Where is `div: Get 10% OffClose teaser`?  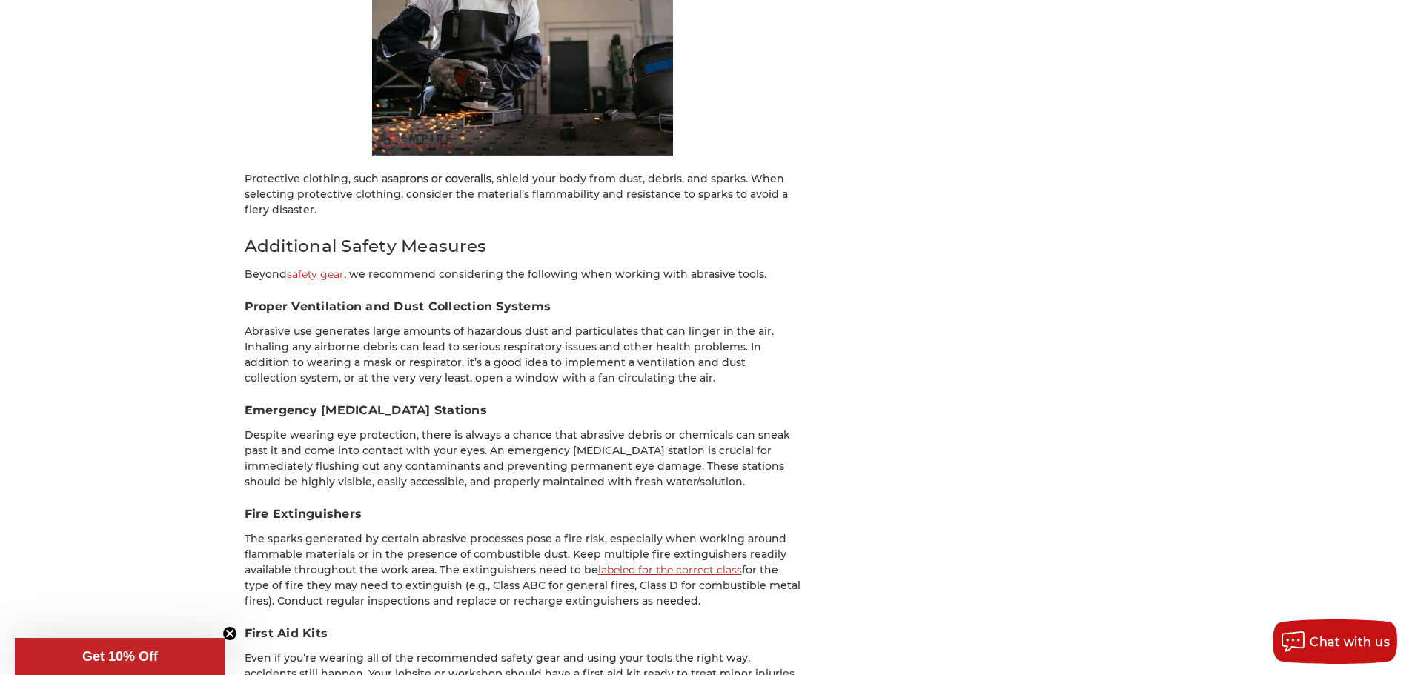
div: Get 10% OffClose teaser is located at coordinates (120, 657).